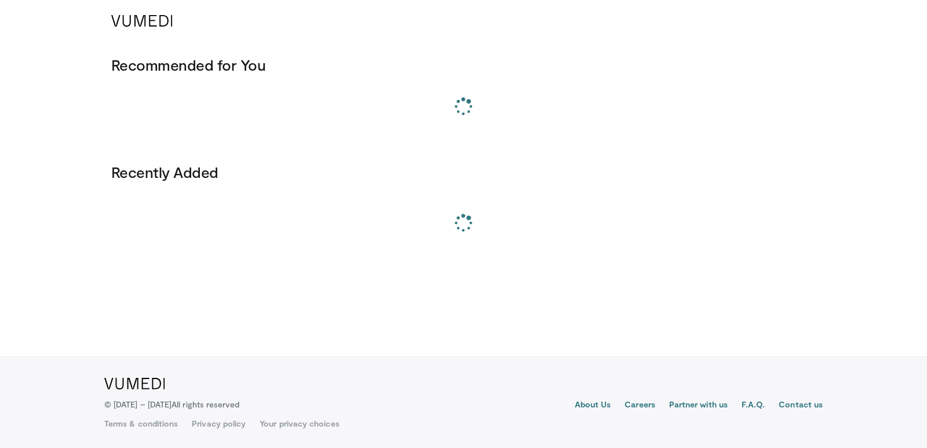  I want to click on span: All rights reserved, so click(205, 404).